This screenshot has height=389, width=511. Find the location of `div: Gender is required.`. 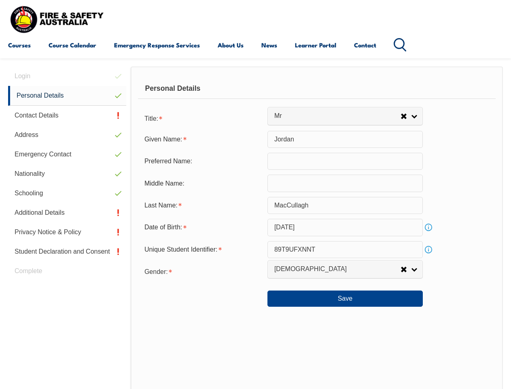

div: Gender is required. is located at coordinates (203, 271).